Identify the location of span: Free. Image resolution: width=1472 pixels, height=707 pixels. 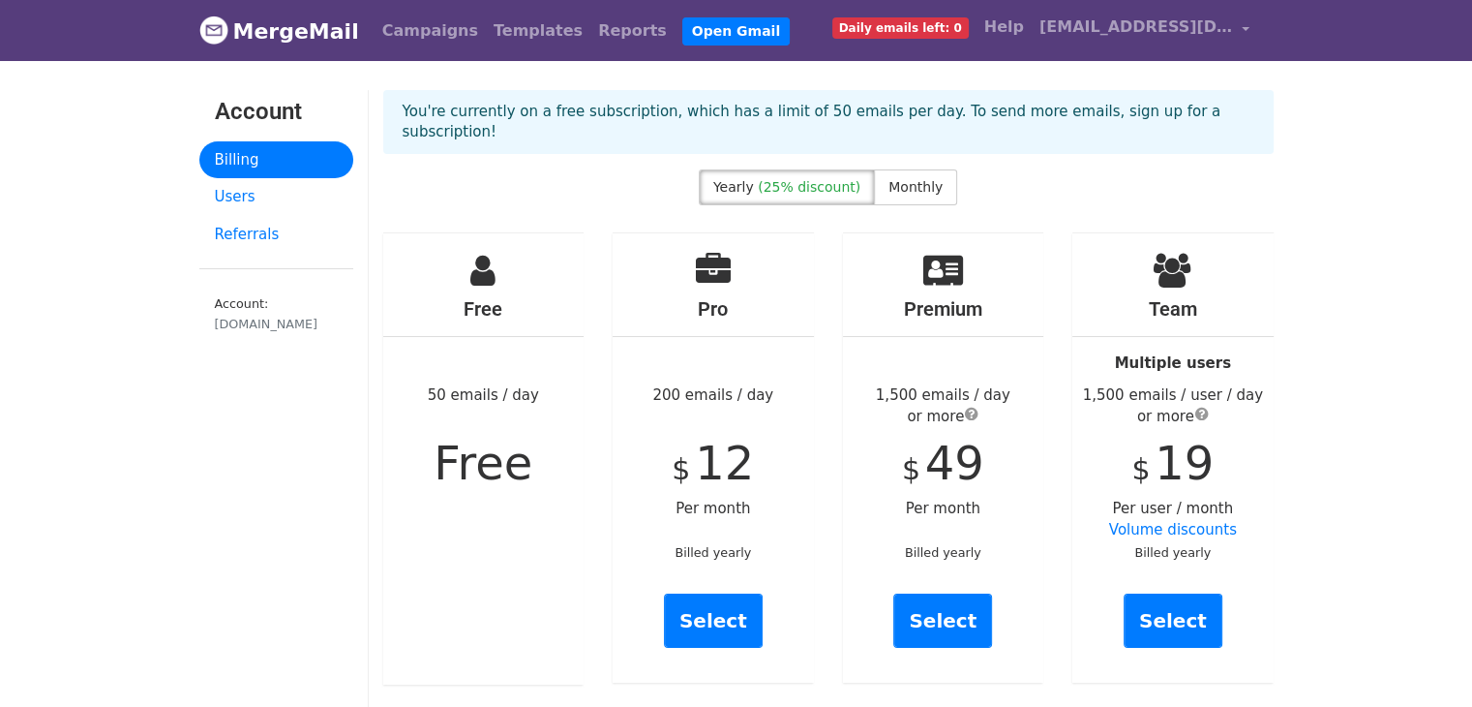
(483, 463).